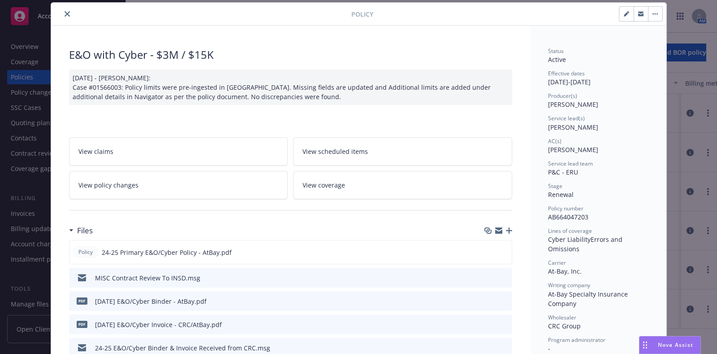  What do you see at coordinates (562, 317) in the screenshot?
I see `span: Wholesaler` at bounding box center [562, 317].